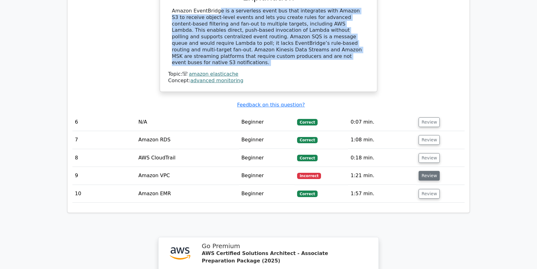  Describe the element at coordinates (382, 175) in the screenshot. I see `td: 1:21 min.` at that location.